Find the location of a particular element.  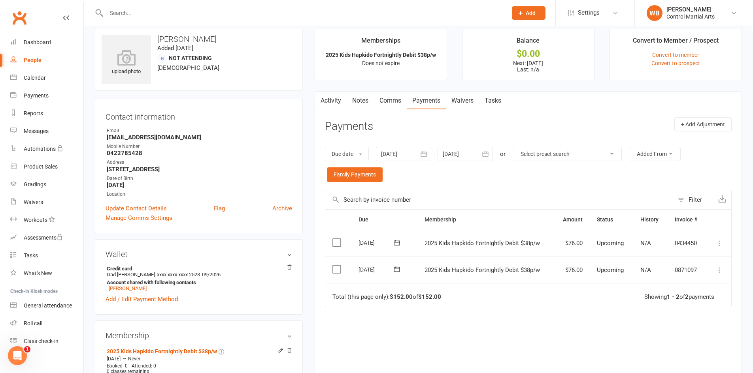

button: Filter is located at coordinates (693, 200).